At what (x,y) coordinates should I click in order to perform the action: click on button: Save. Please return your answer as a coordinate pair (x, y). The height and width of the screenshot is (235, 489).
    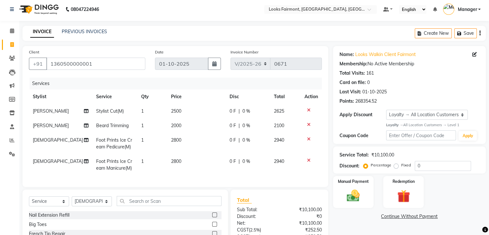
    Looking at the image, I should click on (466, 33).